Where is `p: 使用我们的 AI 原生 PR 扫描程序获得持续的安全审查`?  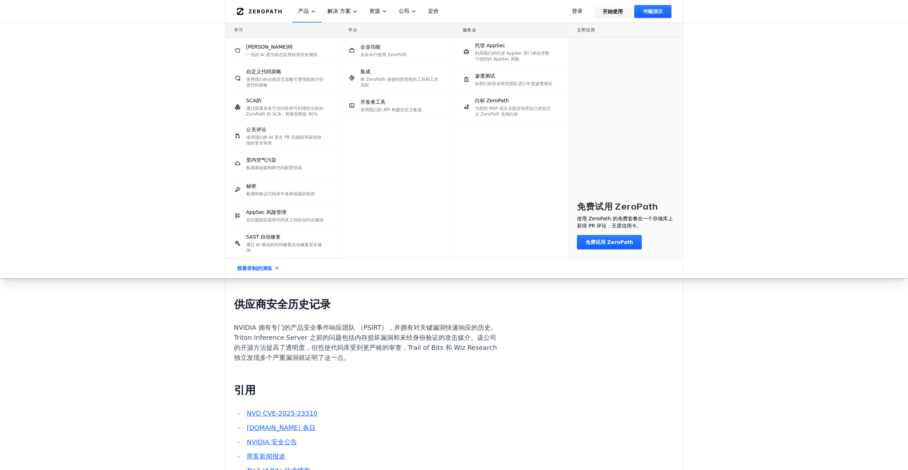
p: 使用我们的 AI 原生 PR 扫描程序获得持续的安全审查 is located at coordinates (286, 140).